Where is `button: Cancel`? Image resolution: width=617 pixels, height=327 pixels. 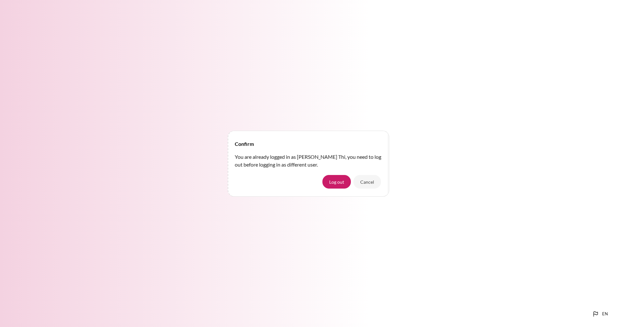 button: Cancel is located at coordinates (367, 182).